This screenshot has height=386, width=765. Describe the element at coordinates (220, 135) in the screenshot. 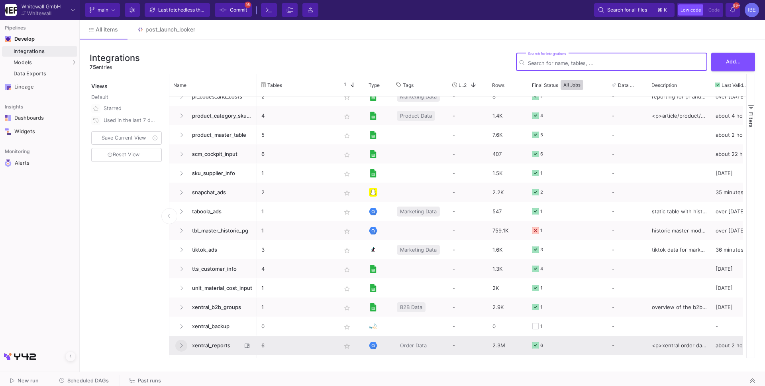

I see `span: product_master_table` at that location.